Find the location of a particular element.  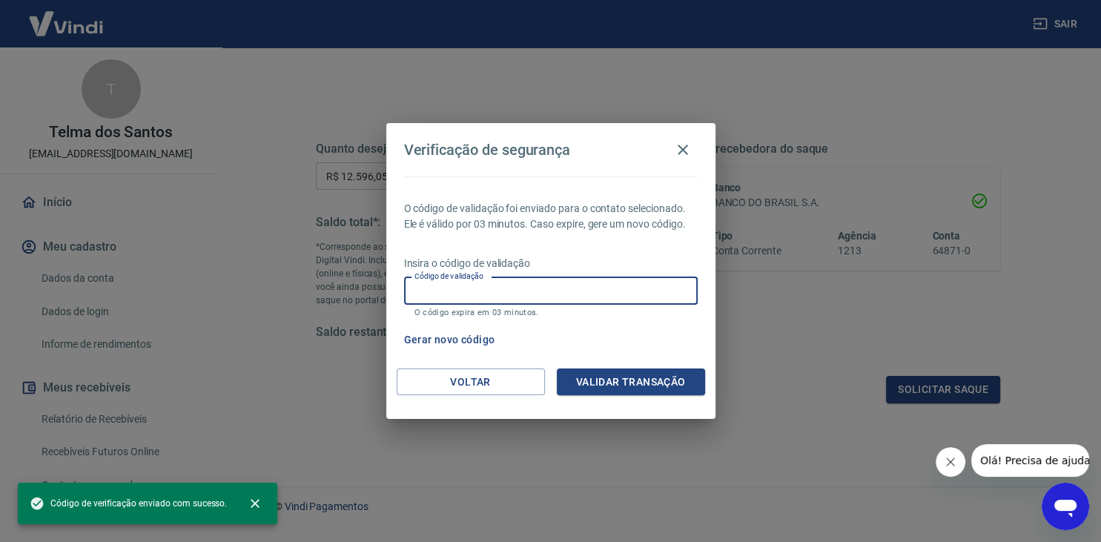

h4: Verificação de segurança is located at coordinates (487, 150).